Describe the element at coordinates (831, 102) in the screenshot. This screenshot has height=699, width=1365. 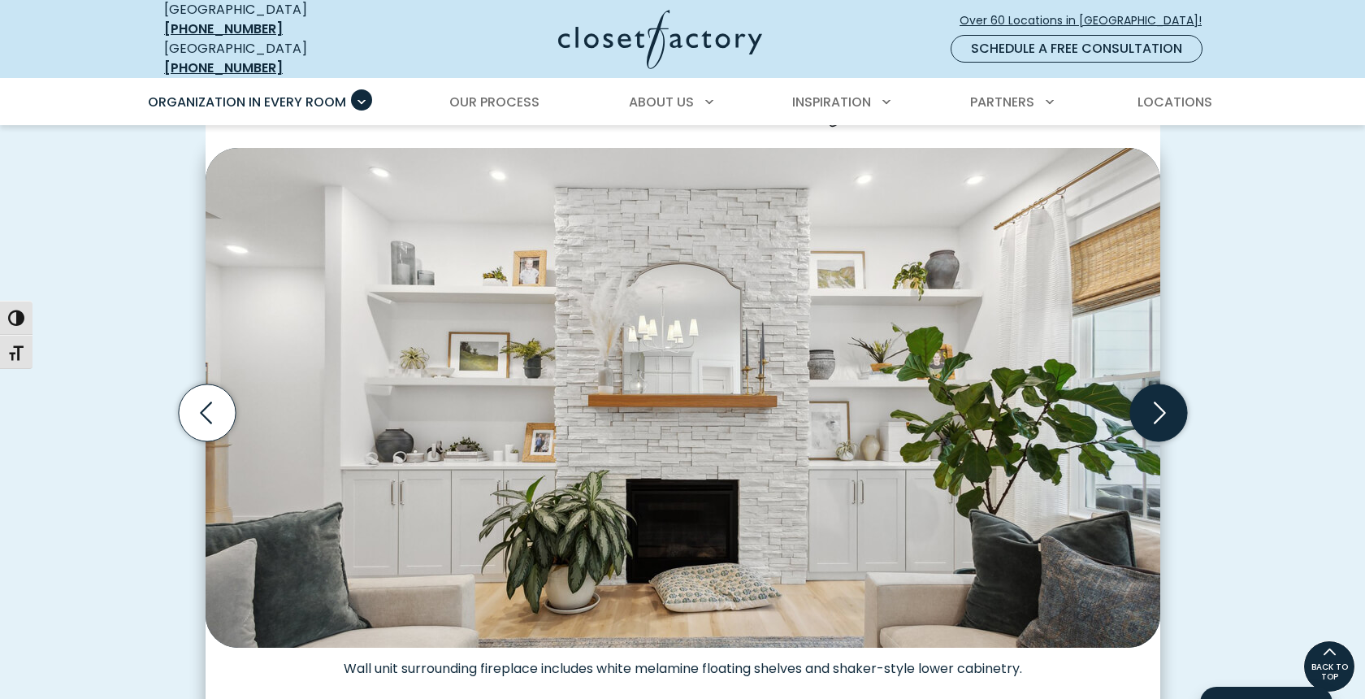
I see `span: Inspiration` at that location.